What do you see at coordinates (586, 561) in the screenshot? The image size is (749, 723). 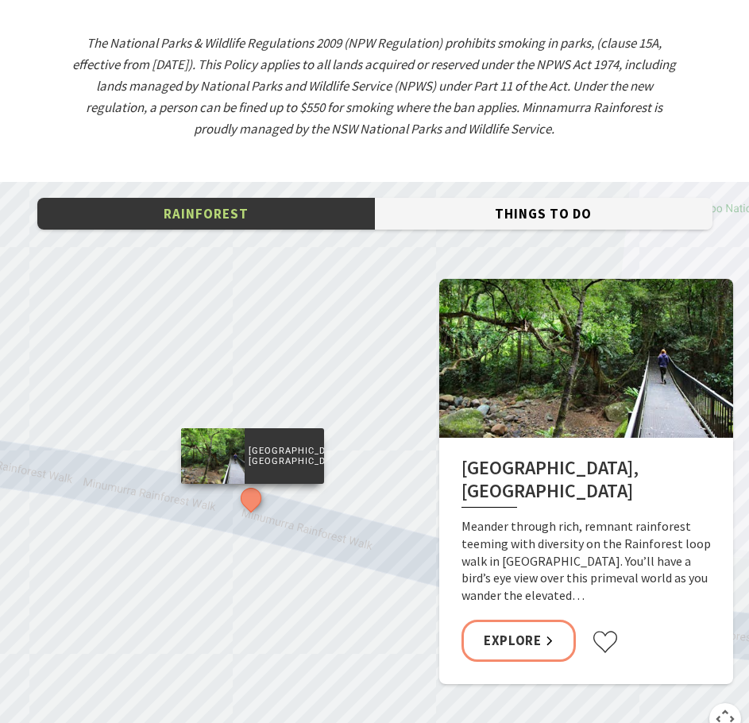 I see `p: Meander through rich, remnant rainforest teeming with diversity on the Rainforest loop walk in [G...` at bounding box center [586, 561].